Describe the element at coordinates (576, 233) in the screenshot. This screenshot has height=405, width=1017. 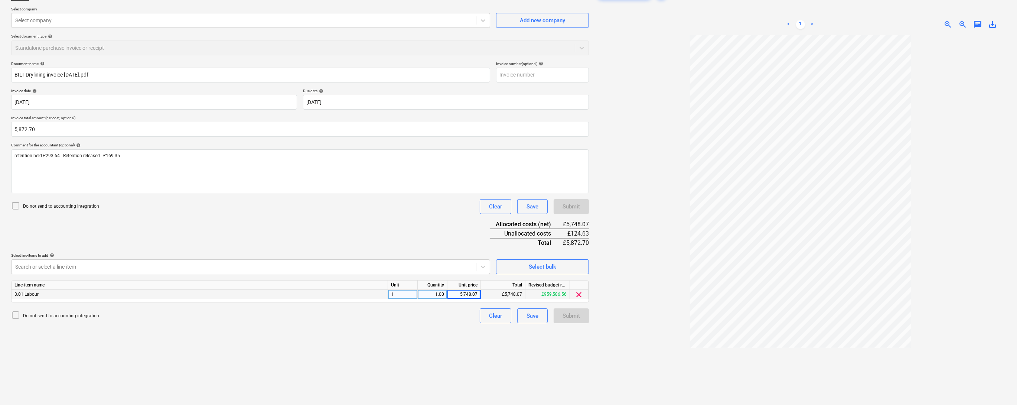
I see `div: £124.63` at that location.